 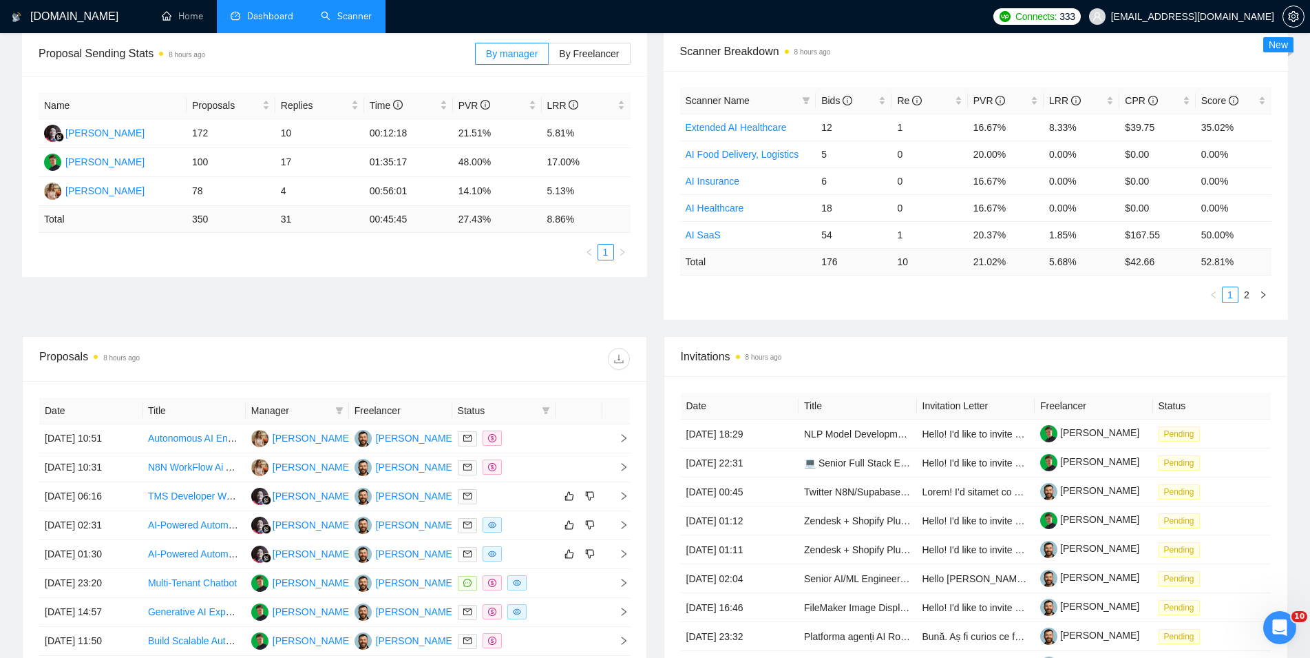 What do you see at coordinates (1299, 616) in the screenshot?
I see `span: 10` at bounding box center [1299, 616].